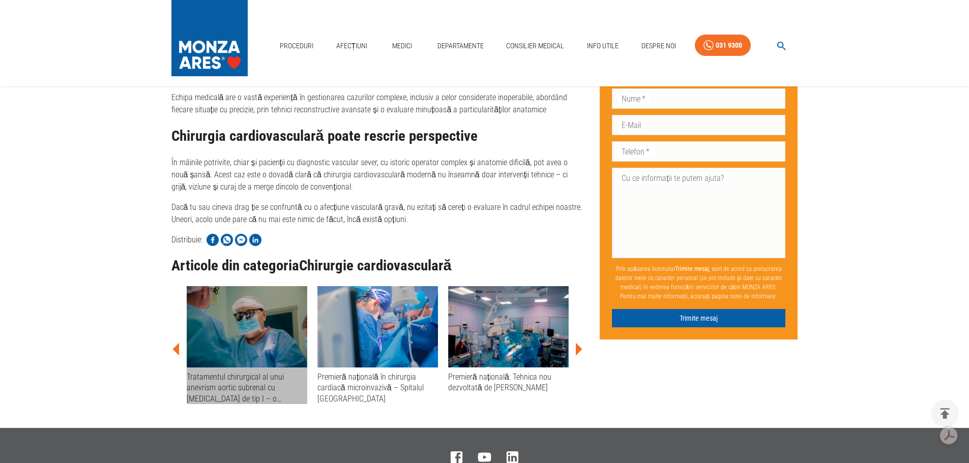  I want to click on img: Share on LinkedIn, so click(255, 240).